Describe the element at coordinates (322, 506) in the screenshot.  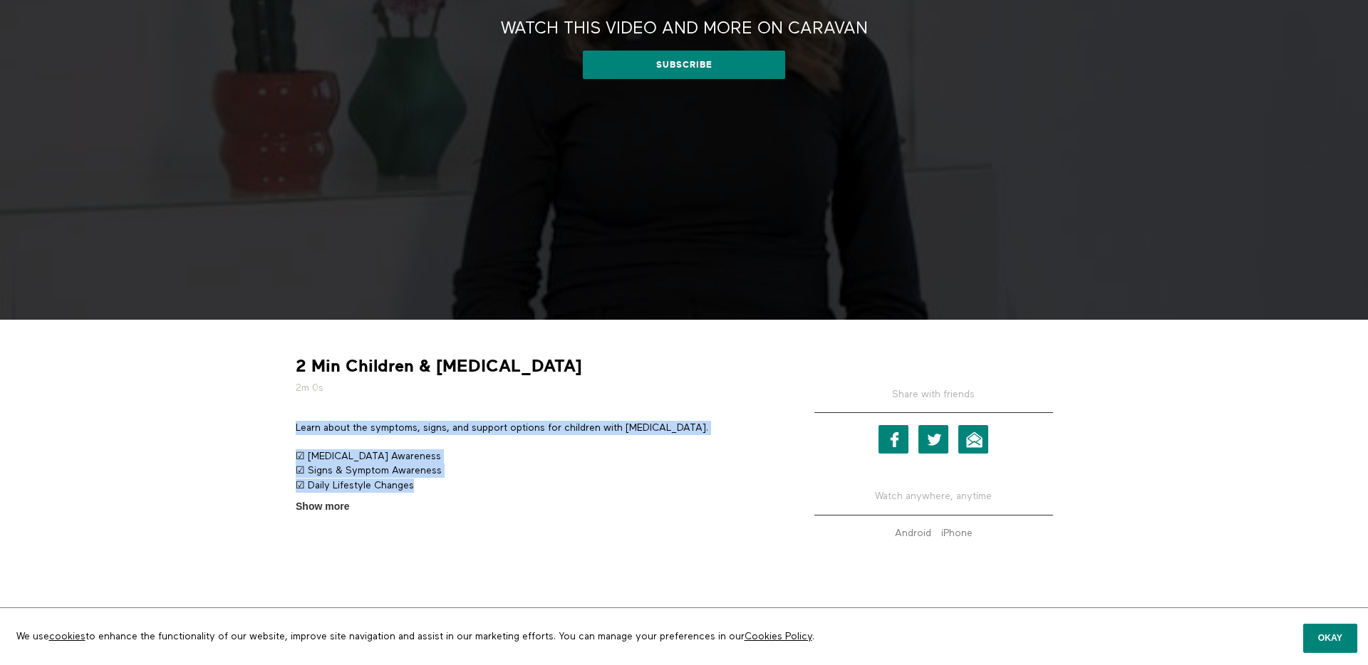
I see `span: Show more` at that location.